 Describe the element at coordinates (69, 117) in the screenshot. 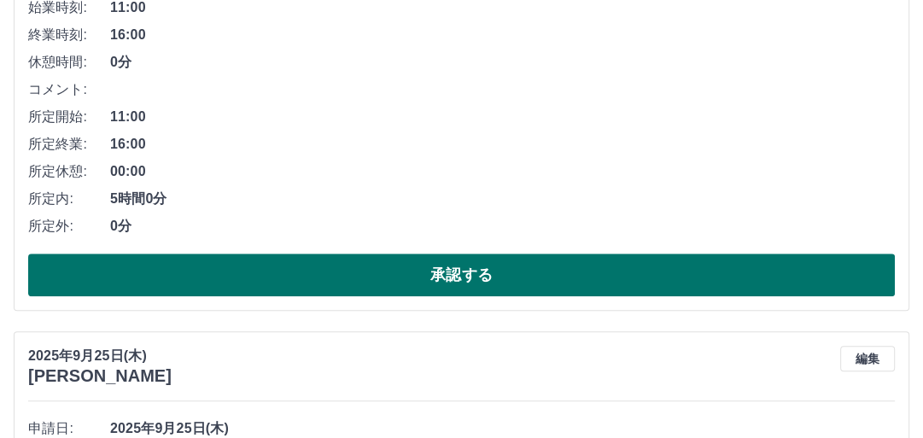

I see `span: 所定開始:` at that location.